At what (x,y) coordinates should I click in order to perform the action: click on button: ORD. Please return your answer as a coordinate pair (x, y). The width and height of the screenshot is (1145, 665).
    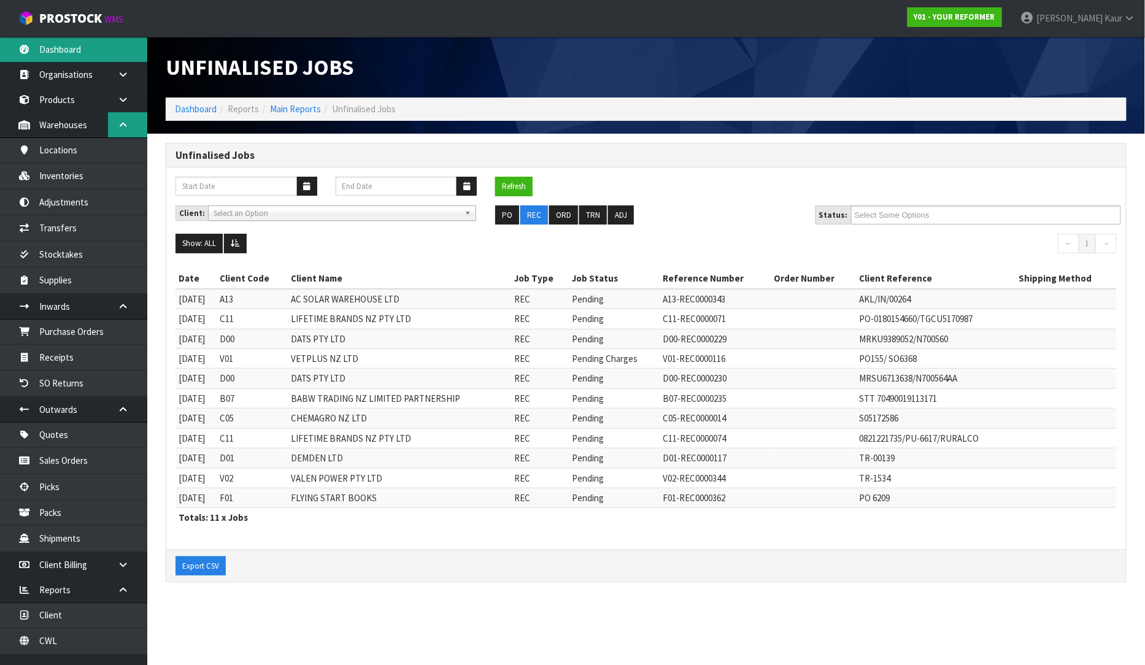
    Looking at the image, I should click on (563, 215).